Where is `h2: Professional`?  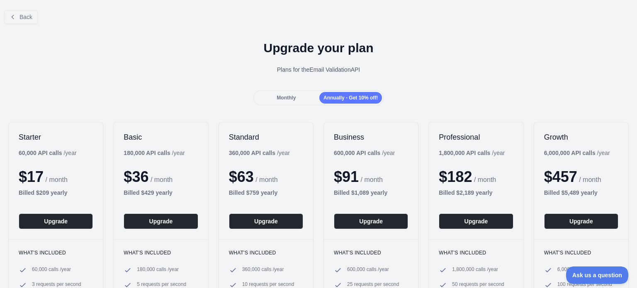
h2: Professional is located at coordinates (476, 137).